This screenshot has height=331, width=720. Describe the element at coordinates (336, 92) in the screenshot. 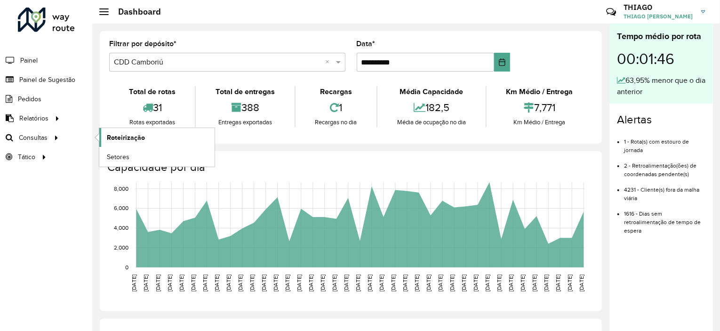

I see `div: Recargas` at that location.